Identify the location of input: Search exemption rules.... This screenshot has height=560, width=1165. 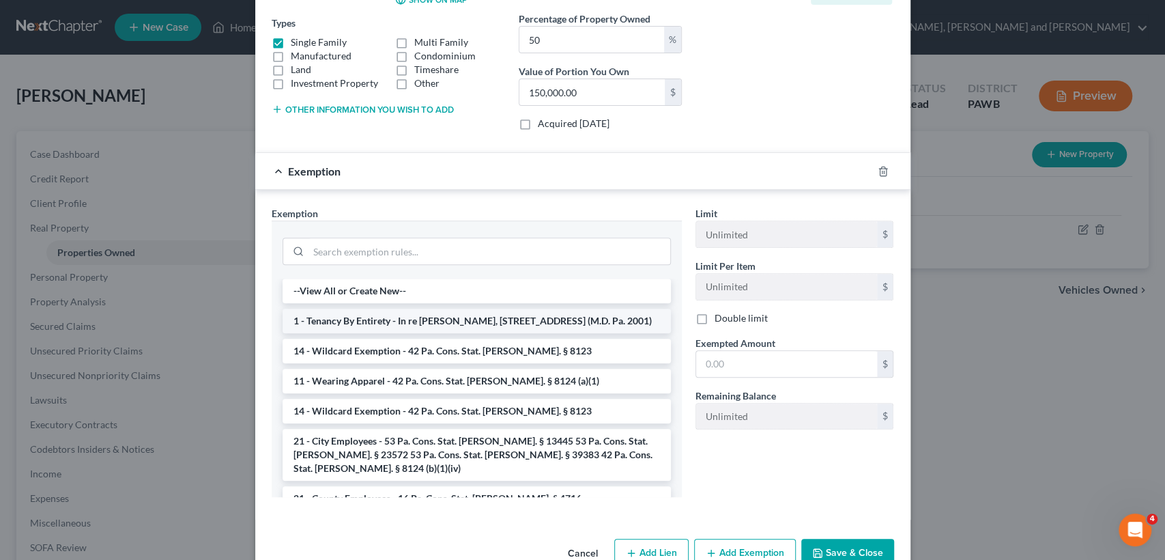
(490, 251).